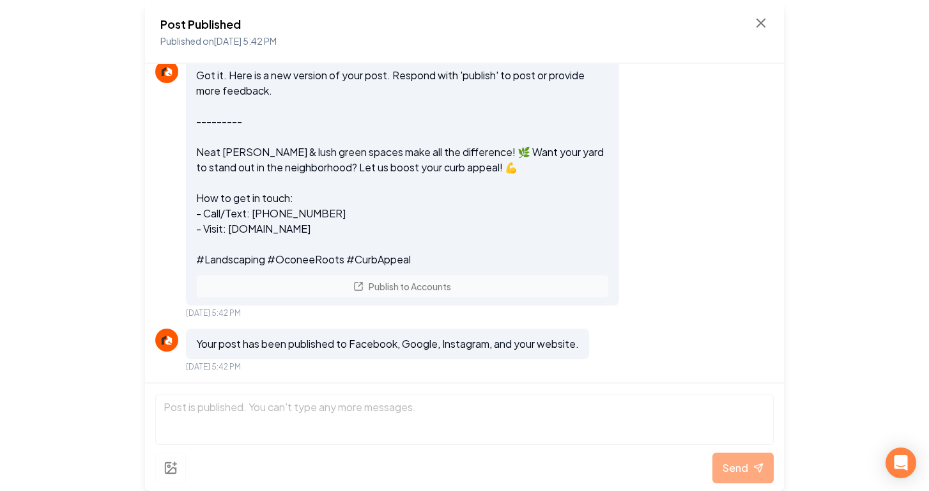 The image size is (929, 491). What do you see at coordinates (219, 24) in the screenshot?
I see `h2: Post Published` at bounding box center [219, 24].